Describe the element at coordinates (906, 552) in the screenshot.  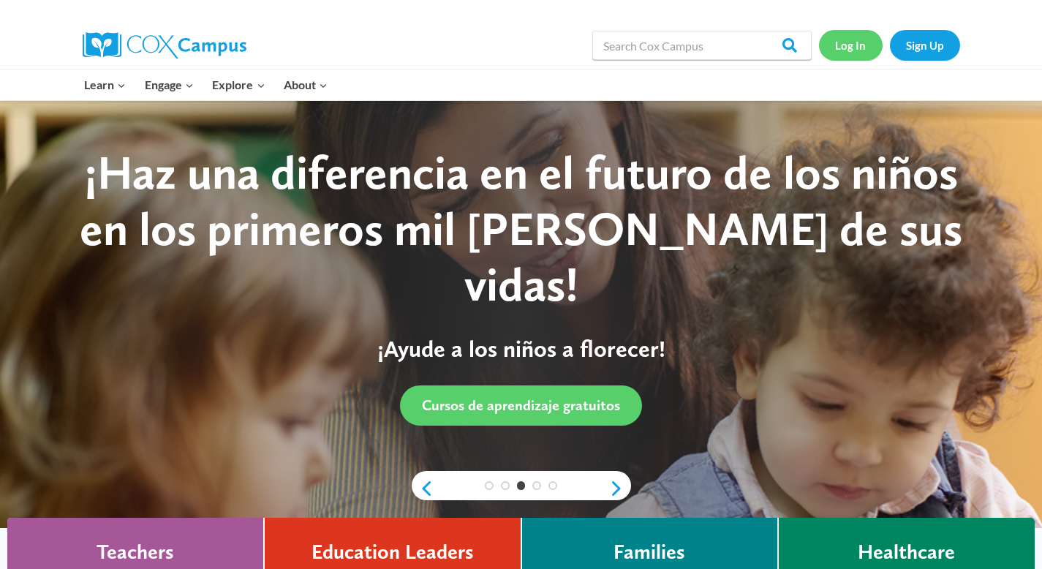
I see `h4: Healthcare` at that location.